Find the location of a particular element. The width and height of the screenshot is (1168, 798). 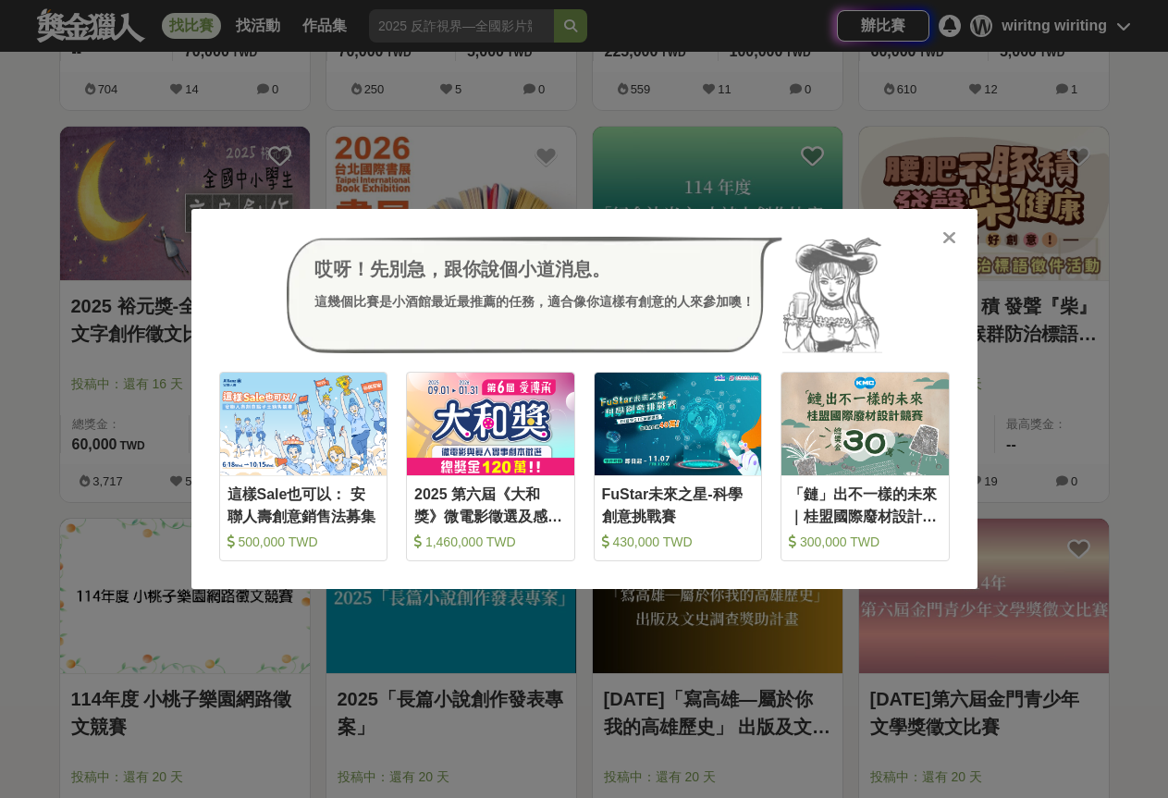

div: 430,000 TWD is located at coordinates (678, 542).